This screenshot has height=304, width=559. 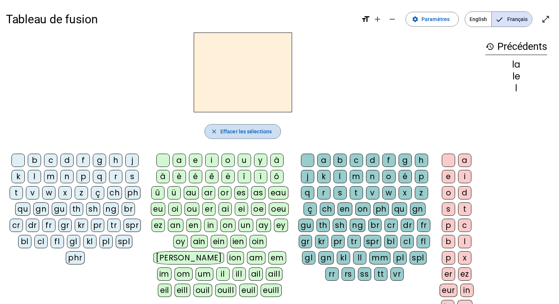 What do you see at coordinates (545, 19) in the screenshot?
I see `button: Entrer en plein écran` at bounding box center [545, 19].